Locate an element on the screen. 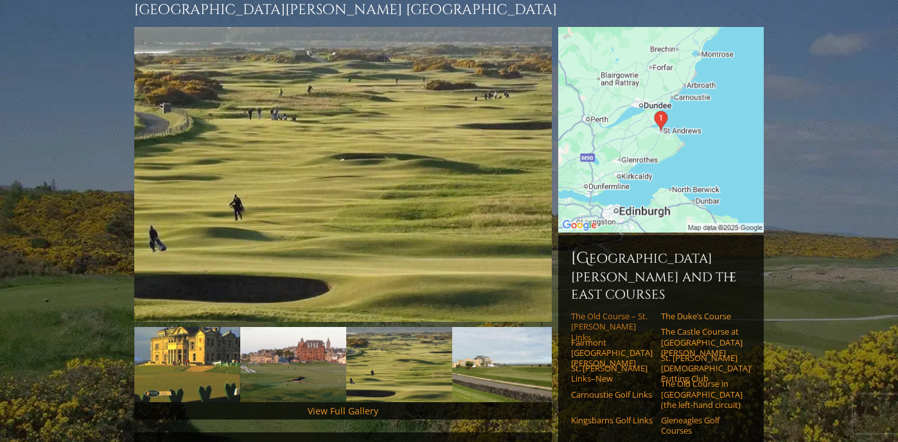  a: View Full Gallery is located at coordinates (343, 410).